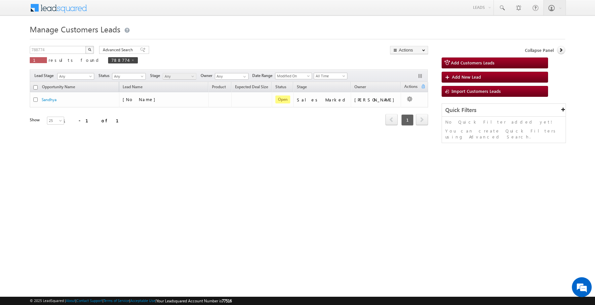  What do you see at coordinates (75, 29) in the screenshot?
I see `span: Manage Customers Leads` at bounding box center [75, 29].